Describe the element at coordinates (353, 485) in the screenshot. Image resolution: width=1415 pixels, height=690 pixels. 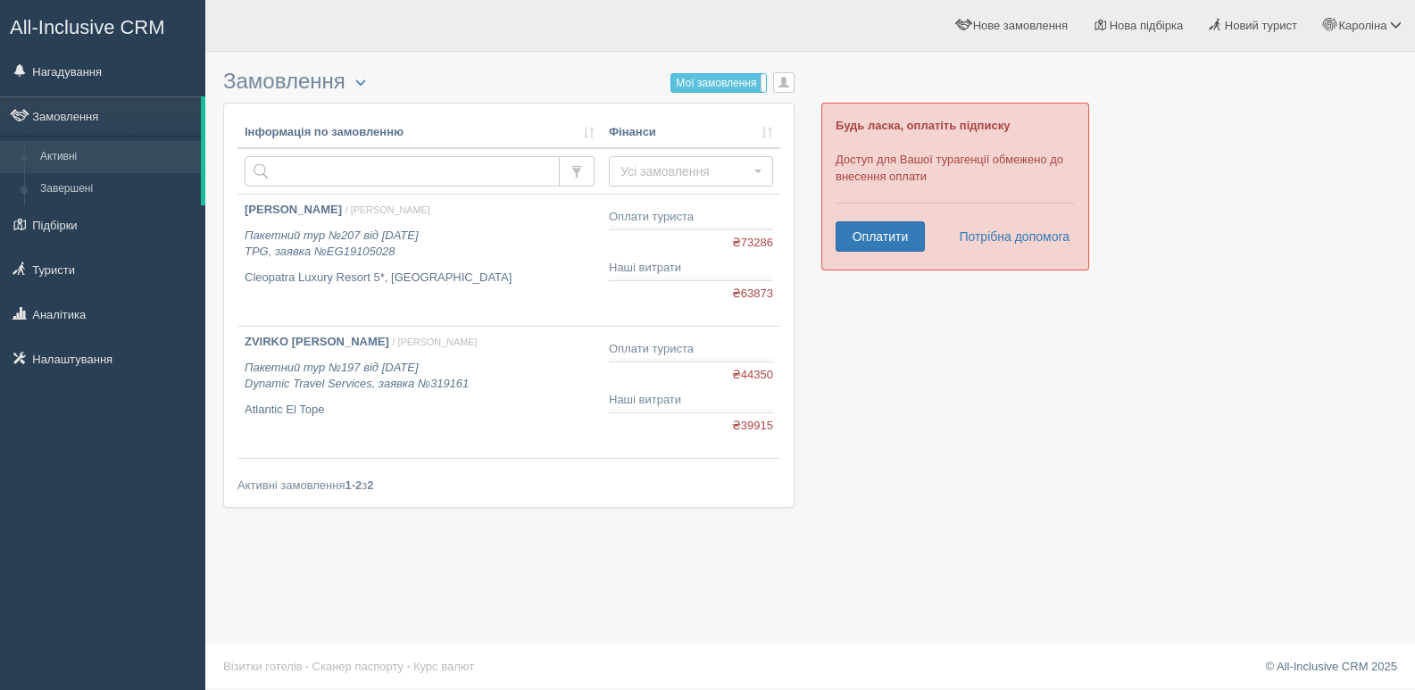
I see `b: 1-2` at that location.